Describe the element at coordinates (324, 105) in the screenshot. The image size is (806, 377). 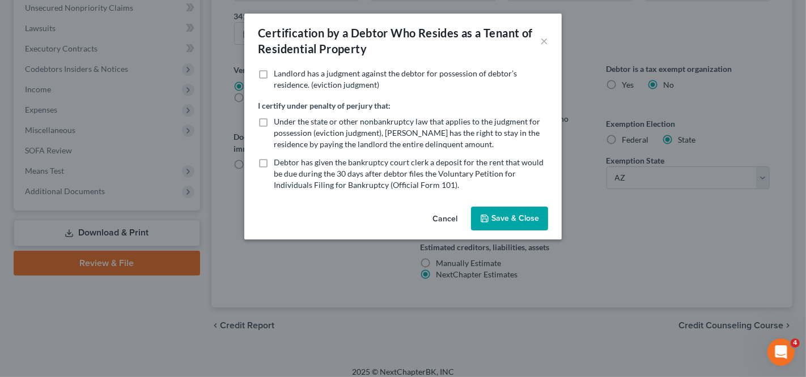
I see `label: I certify under penalty of perjury that:` at that location.